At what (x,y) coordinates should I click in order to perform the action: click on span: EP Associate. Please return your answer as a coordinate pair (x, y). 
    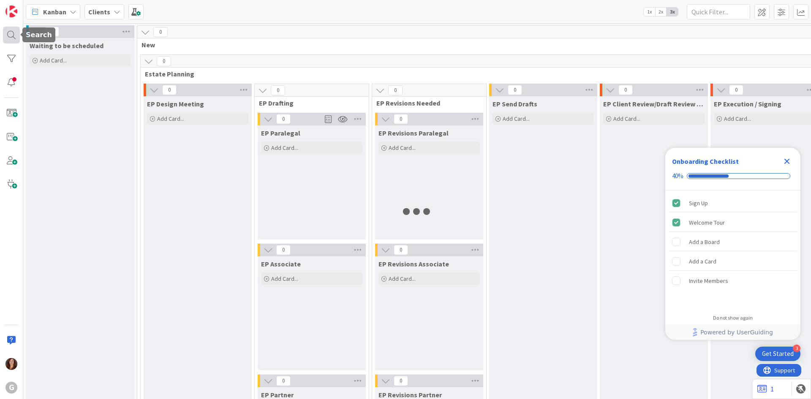
    Looking at the image, I should click on (281, 264).